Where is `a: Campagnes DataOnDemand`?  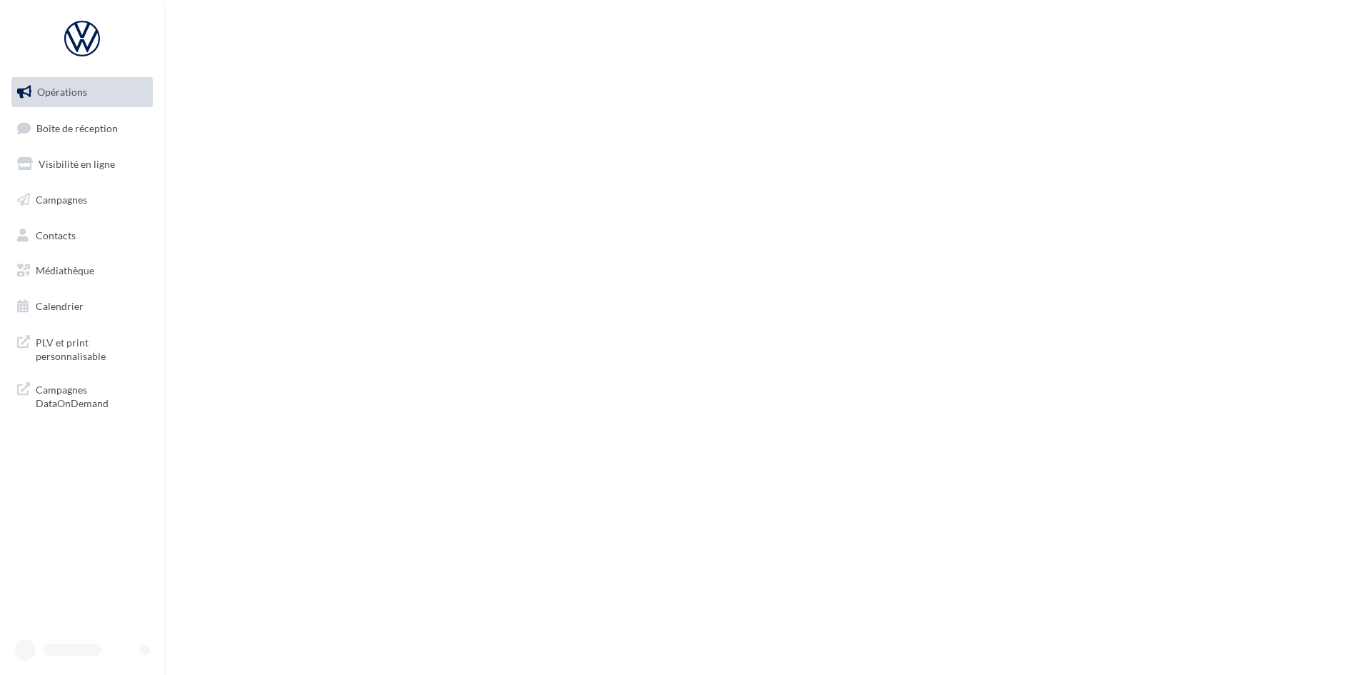
a: Campagnes DataOnDemand is located at coordinates (82, 395).